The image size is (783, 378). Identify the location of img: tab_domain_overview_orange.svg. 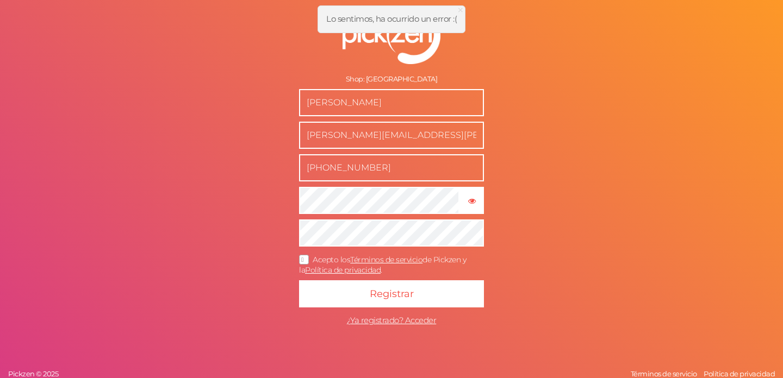
(49, 67).